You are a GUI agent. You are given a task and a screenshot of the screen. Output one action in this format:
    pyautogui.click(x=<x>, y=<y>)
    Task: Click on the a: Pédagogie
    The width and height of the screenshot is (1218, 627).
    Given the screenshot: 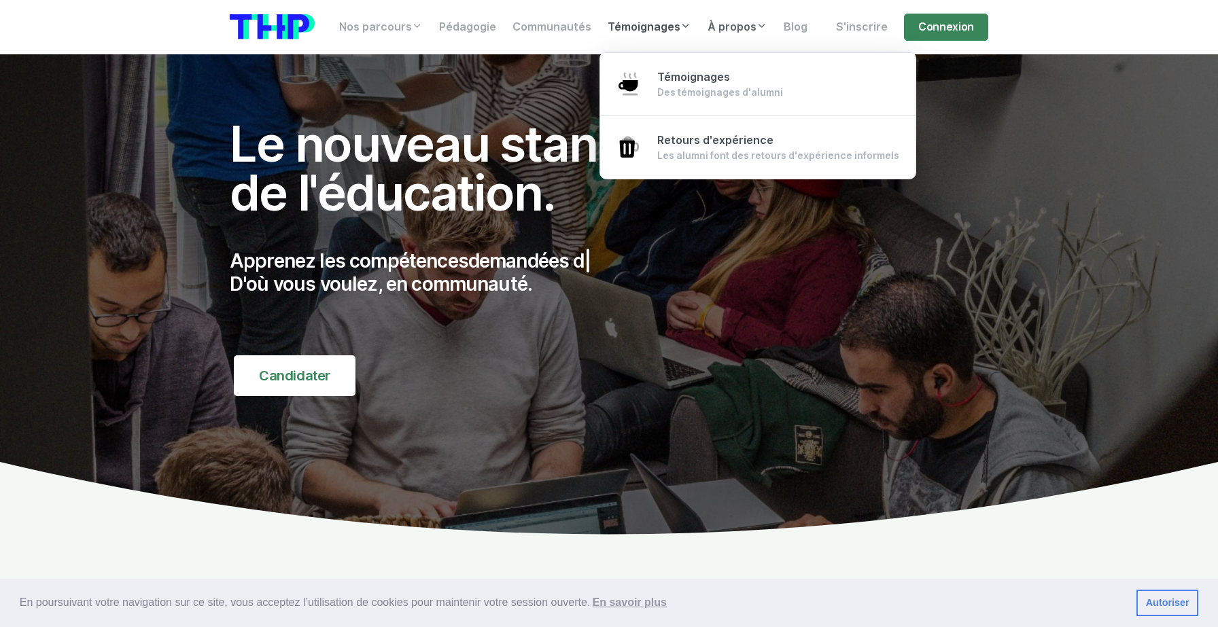 What is the action you would take?
    pyautogui.click(x=468, y=27)
    